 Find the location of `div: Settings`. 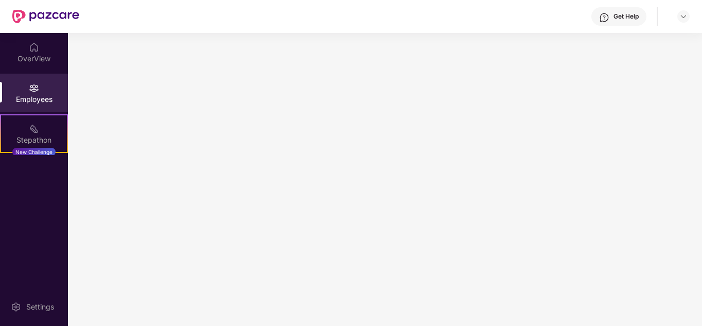

div: Settings is located at coordinates (40, 307).